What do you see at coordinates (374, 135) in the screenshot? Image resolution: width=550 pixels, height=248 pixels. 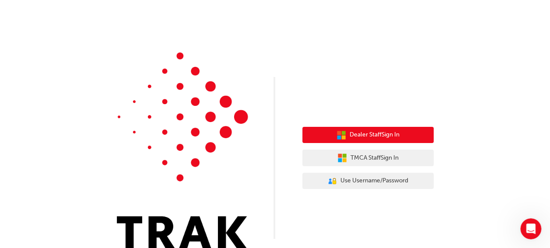 I see `span: Dealer Staff Sign In` at bounding box center [374, 135].